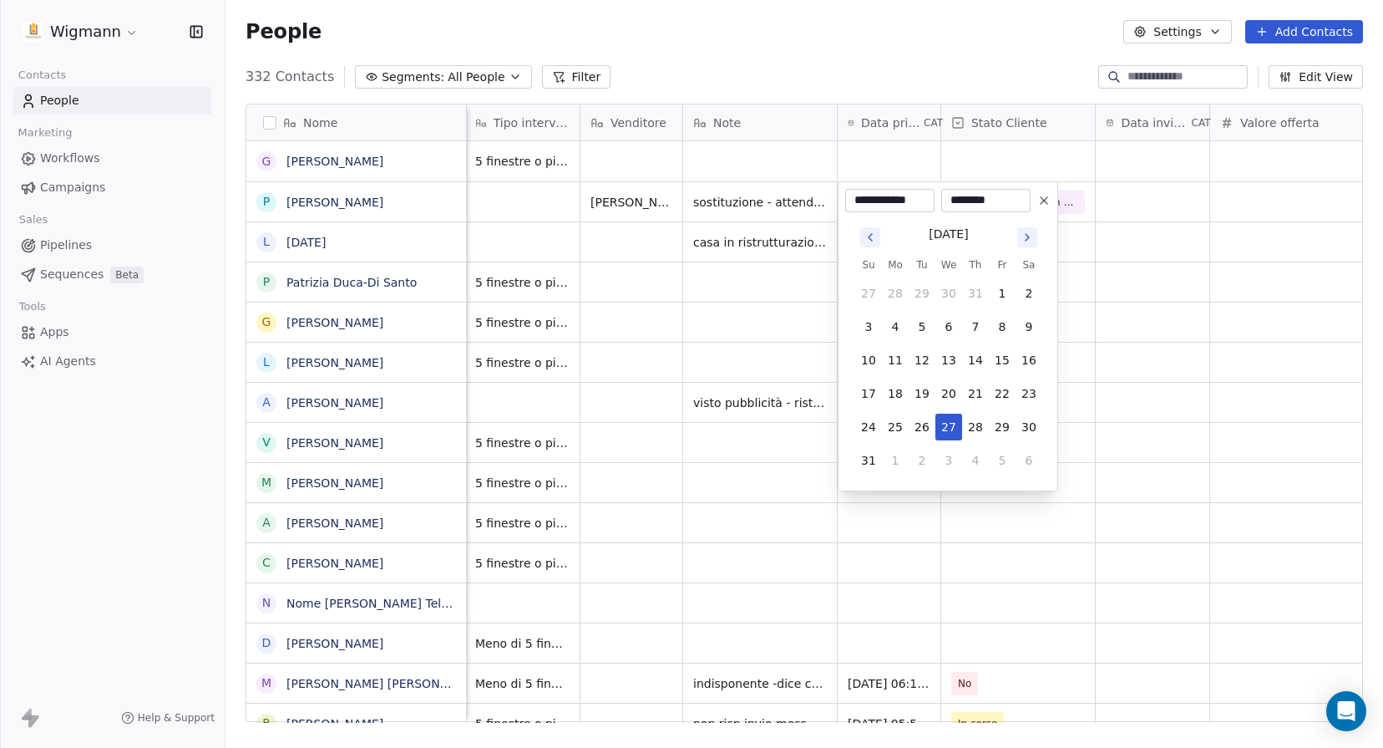  What do you see at coordinates (922, 393) in the screenshot?
I see `button: 19` at bounding box center [922, 393].